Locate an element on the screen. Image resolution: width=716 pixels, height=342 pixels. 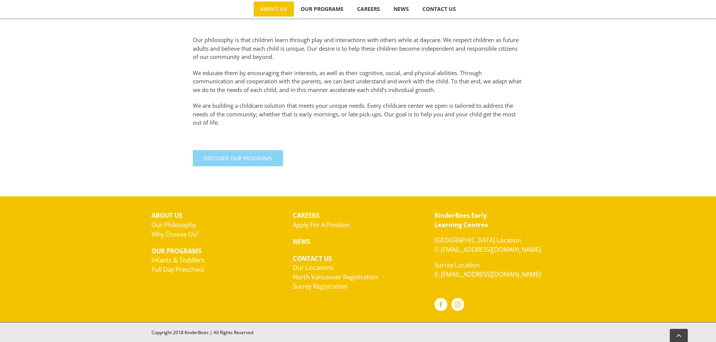
a: North Vancouver Registration is located at coordinates (335, 277).